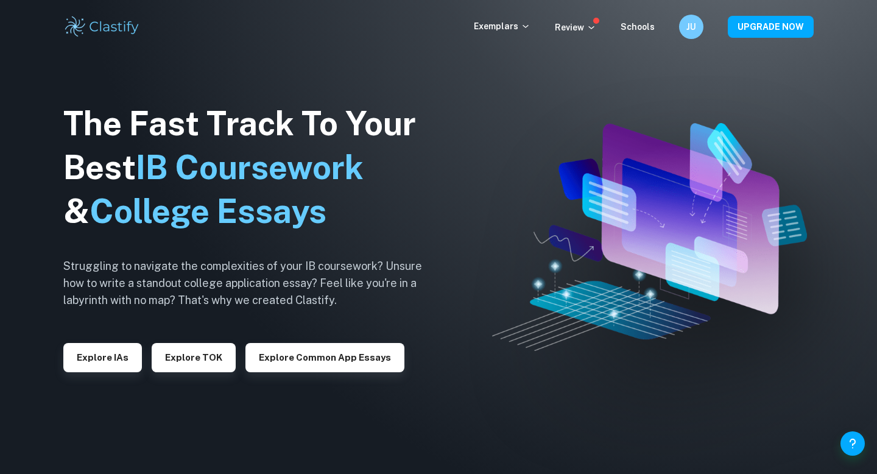  What do you see at coordinates (692, 27) in the screenshot?
I see `h6: JU` at bounding box center [692, 27].